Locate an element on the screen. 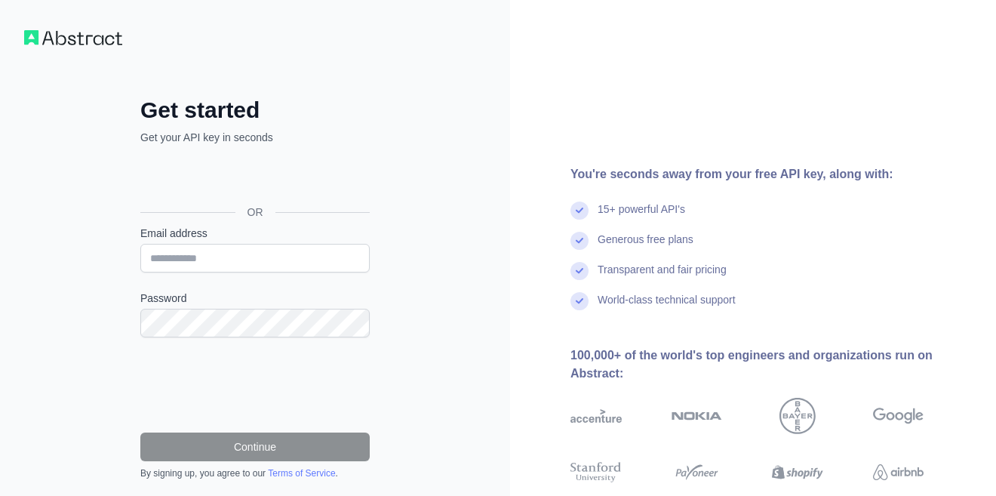  img: bayer is located at coordinates (798, 416).